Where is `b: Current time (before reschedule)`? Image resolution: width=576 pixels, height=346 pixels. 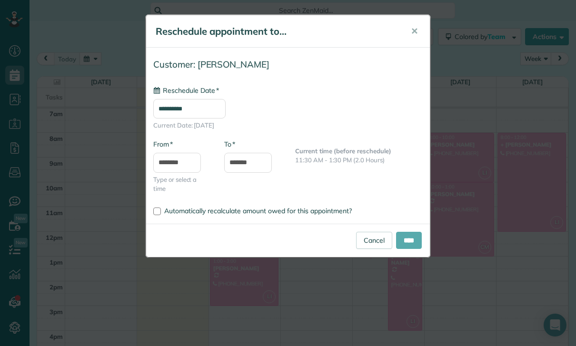 b: Current time (before reschedule) is located at coordinates (343, 151).